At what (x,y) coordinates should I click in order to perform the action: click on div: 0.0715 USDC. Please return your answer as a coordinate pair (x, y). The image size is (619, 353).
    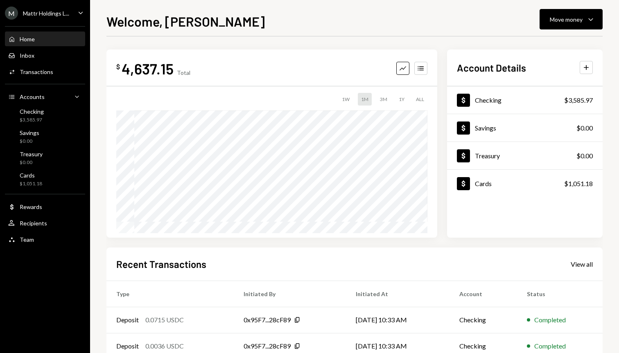
    Looking at the image, I should click on (165, 320).